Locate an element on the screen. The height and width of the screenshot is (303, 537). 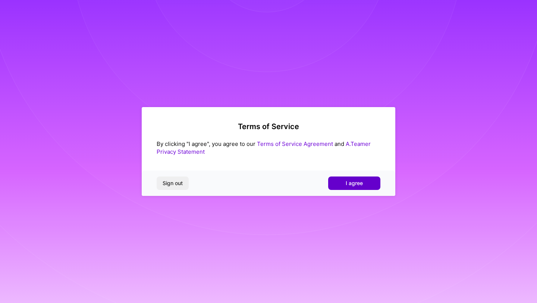
a: Terms of Service Agreement is located at coordinates (295, 144).